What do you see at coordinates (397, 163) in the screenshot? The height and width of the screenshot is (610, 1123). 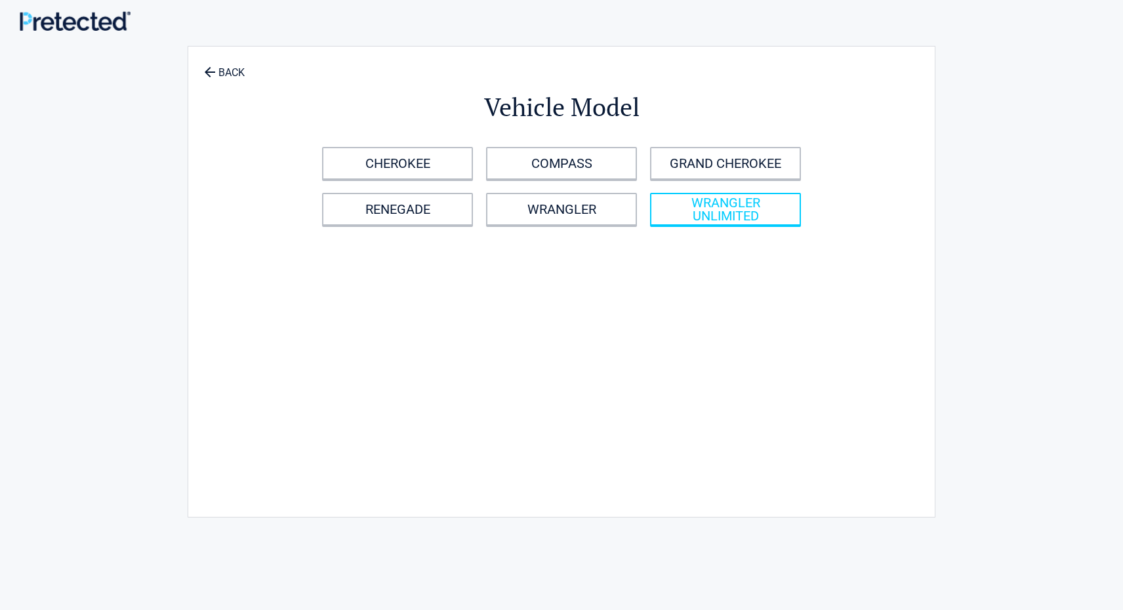 I see `a: CHEROKEE` at bounding box center [397, 163].